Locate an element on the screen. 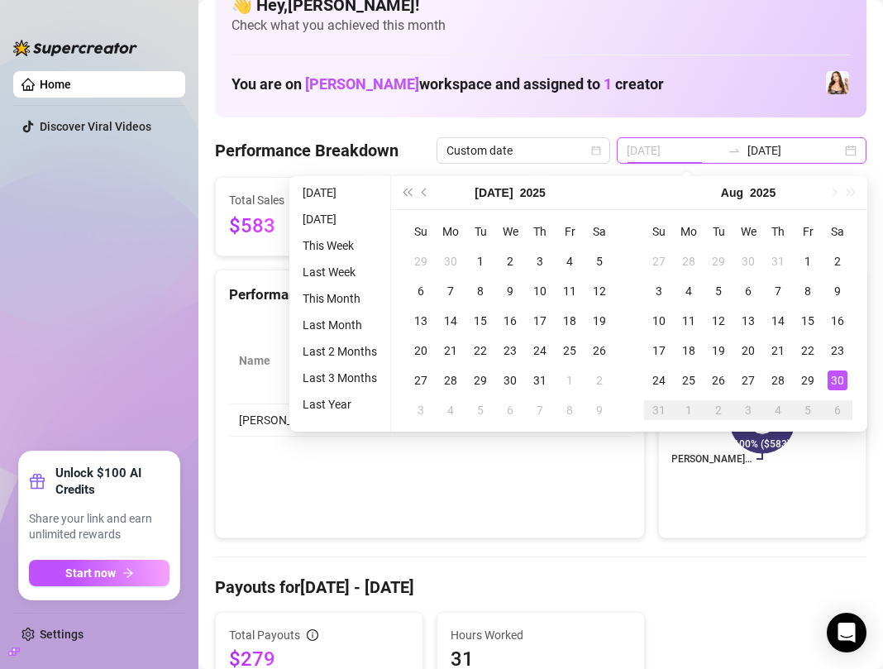  a: Discover Viral Videos is located at coordinates (95, 126).